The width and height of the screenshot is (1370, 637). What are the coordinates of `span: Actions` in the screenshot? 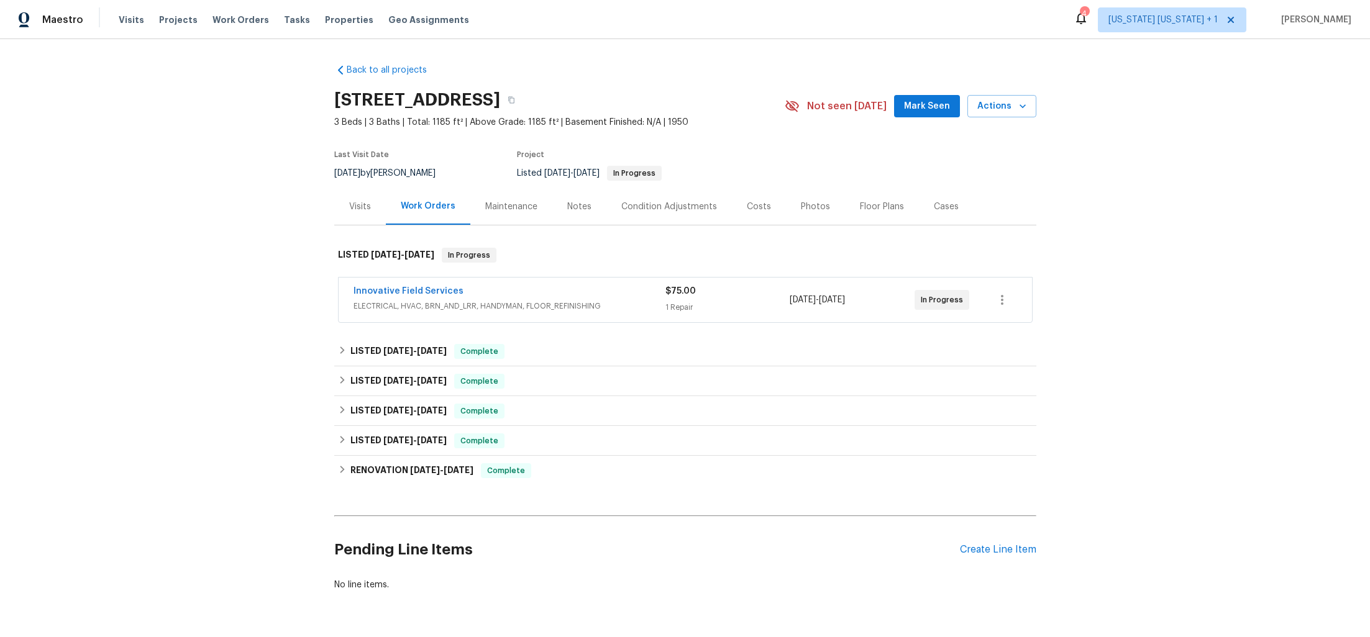 It's located at (1001, 106).